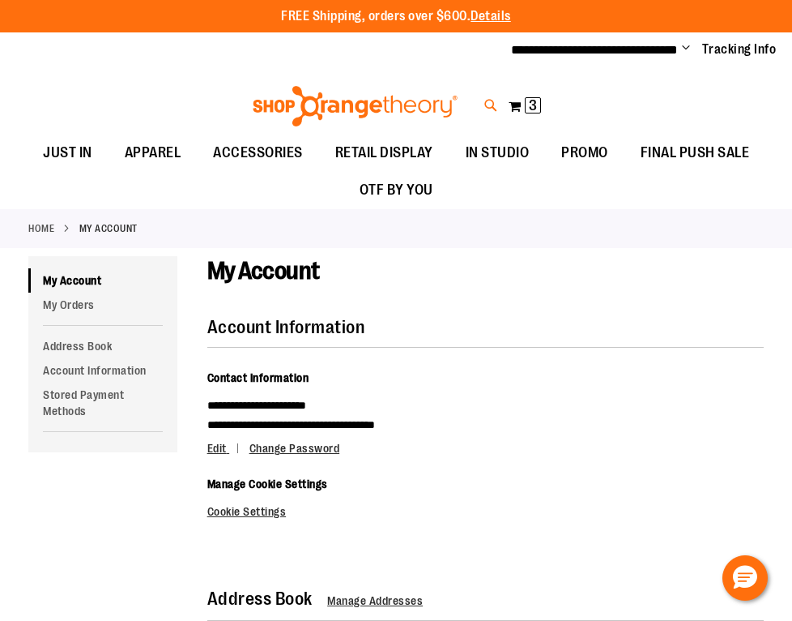 The height and width of the screenshot is (621, 792). What do you see at coordinates (41, 228) in the screenshot?
I see `a: Home` at bounding box center [41, 228].